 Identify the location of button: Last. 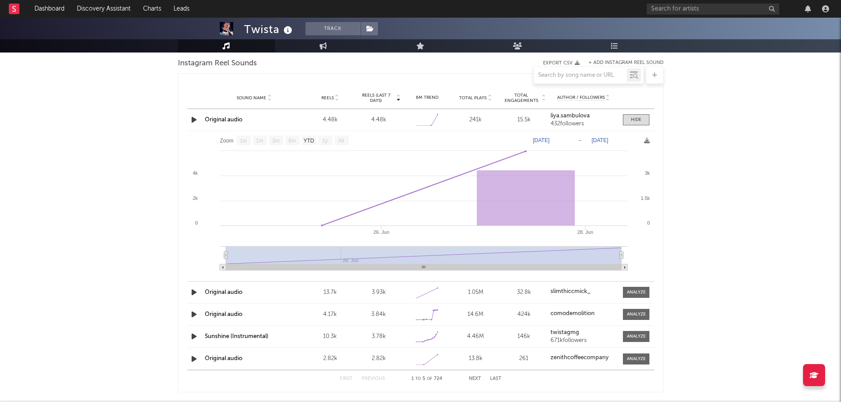
(496, 379).